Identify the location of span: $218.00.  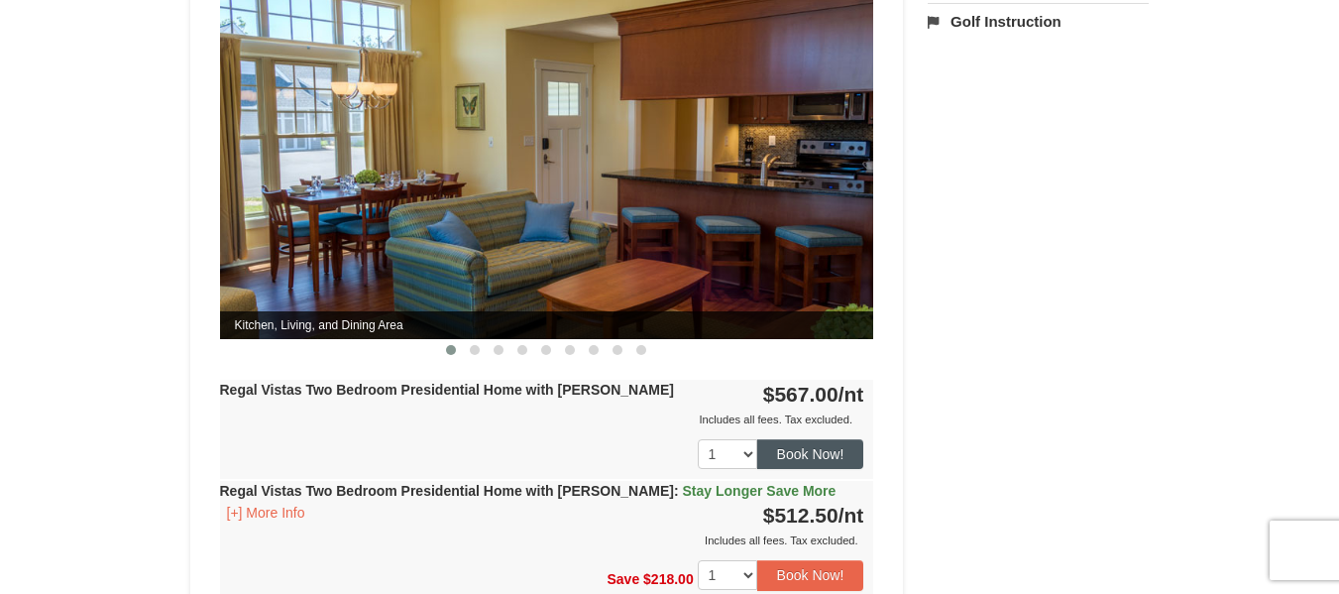
(668, 579).